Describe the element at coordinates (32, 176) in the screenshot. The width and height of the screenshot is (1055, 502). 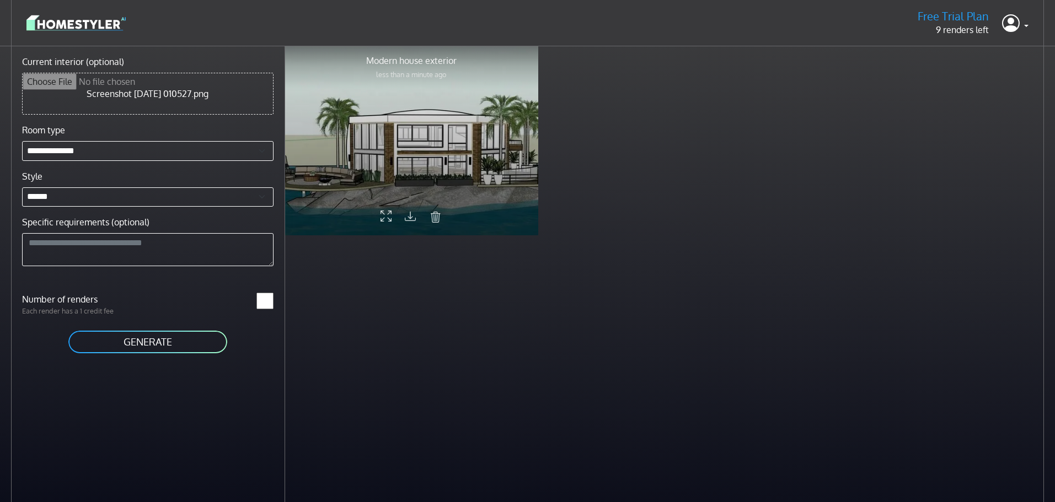
I see `label: Style` at that location.